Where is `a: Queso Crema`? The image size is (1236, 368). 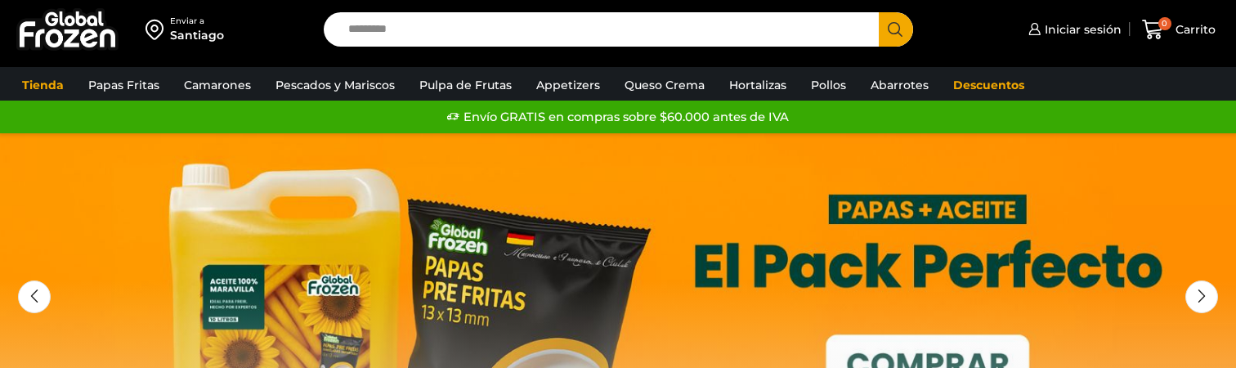 a: Queso Crema is located at coordinates (665, 85).